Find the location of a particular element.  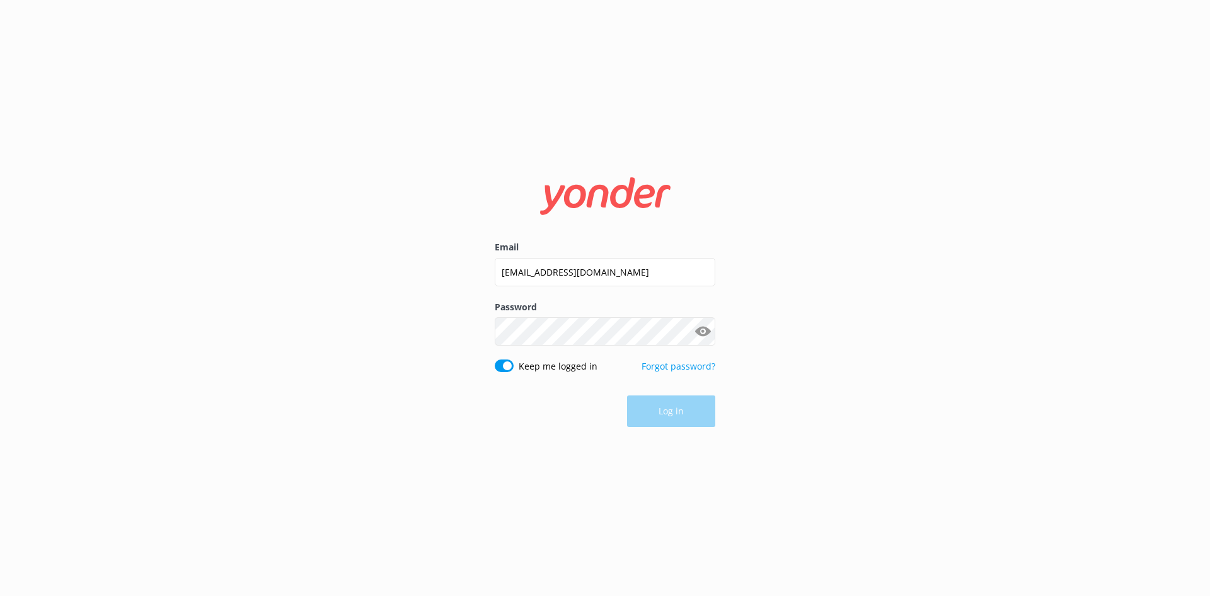

input: user@emailaddress.com is located at coordinates (605, 272).